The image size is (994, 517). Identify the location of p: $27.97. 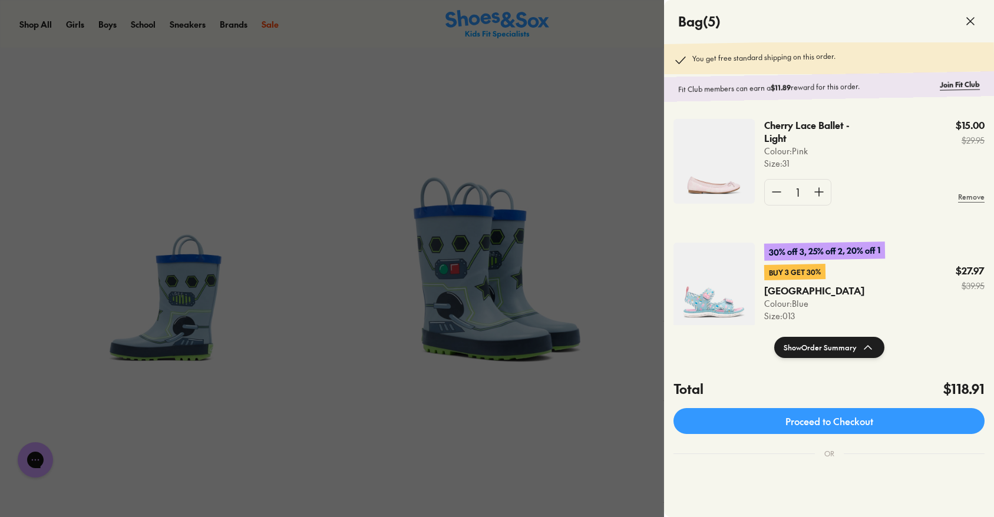
(970, 271).